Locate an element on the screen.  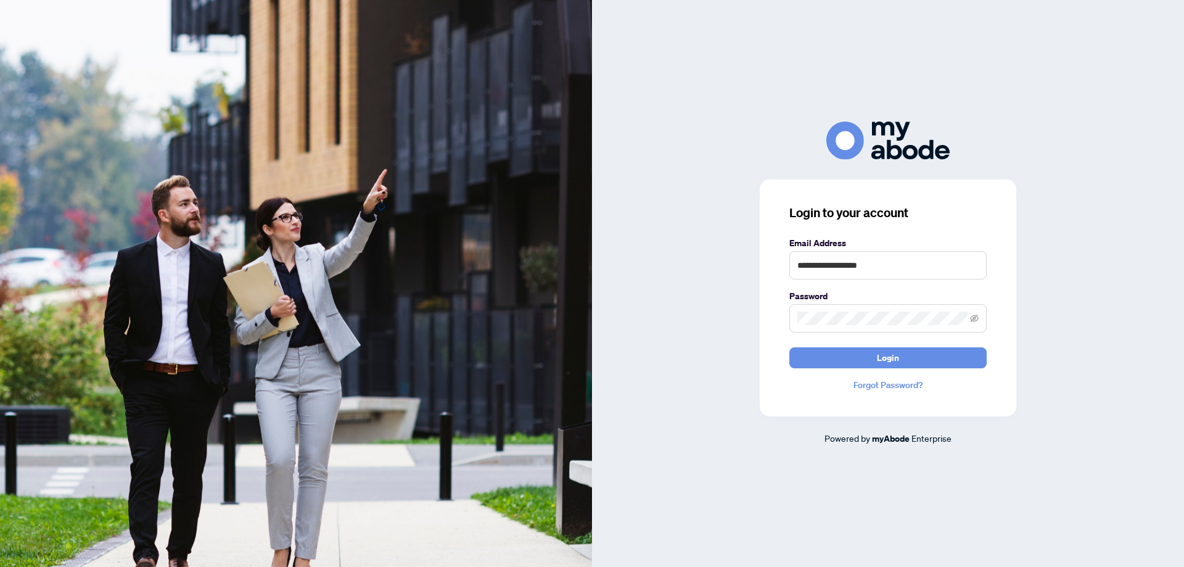
a: myAbode is located at coordinates (891, 439).